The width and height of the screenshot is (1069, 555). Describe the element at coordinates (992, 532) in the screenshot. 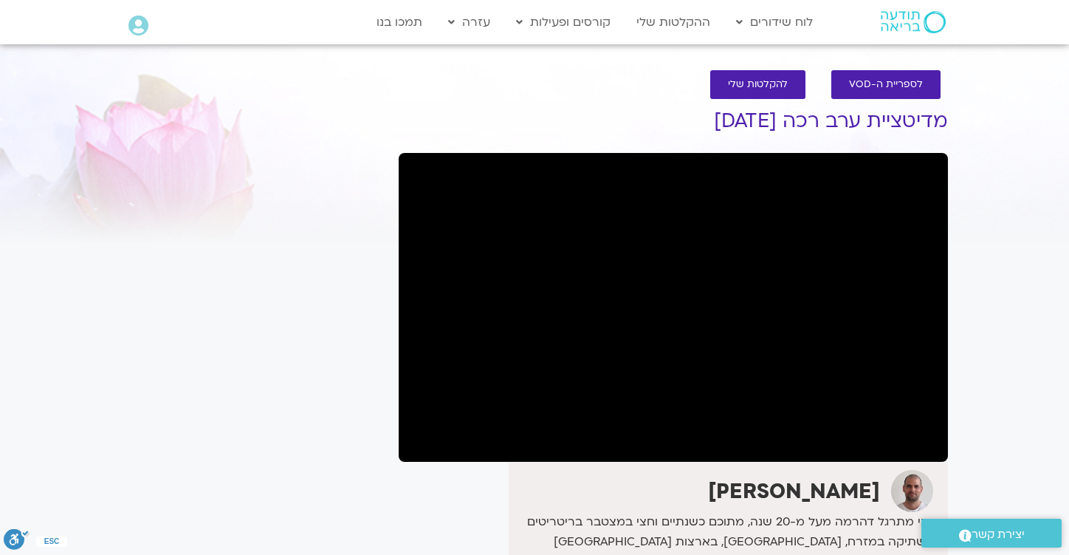

I see `a: יצירת קשר` at that location.